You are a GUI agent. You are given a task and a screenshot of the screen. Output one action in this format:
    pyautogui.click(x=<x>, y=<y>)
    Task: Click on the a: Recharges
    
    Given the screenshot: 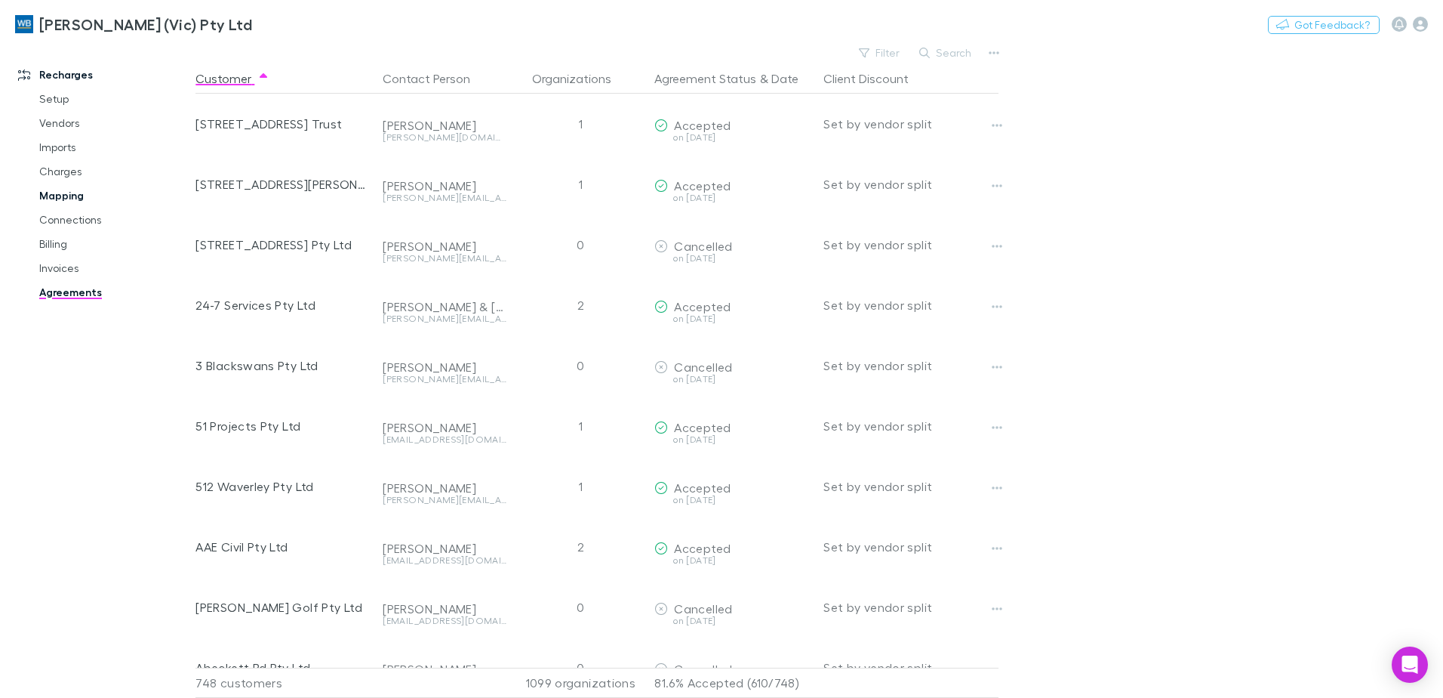 What is the action you would take?
    pyautogui.click(x=103, y=75)
    